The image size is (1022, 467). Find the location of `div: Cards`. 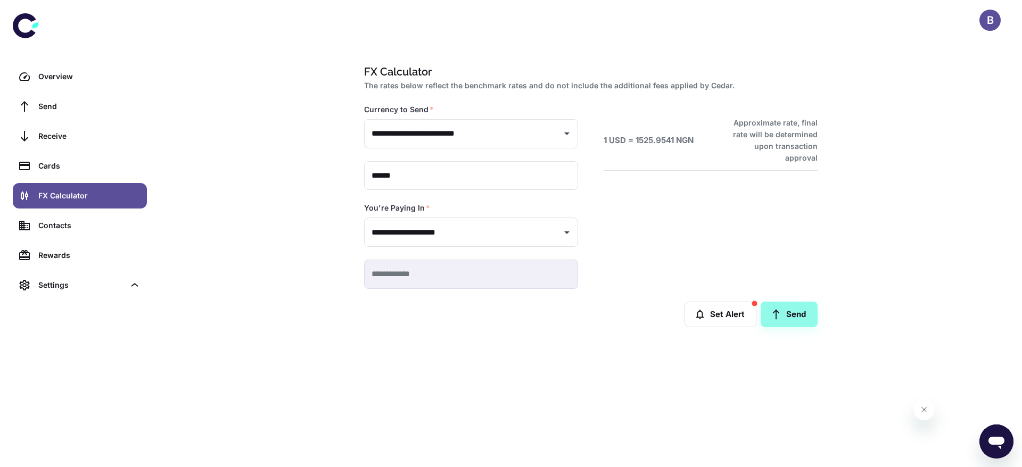

div: Cards is located at coordinates (89, 166).